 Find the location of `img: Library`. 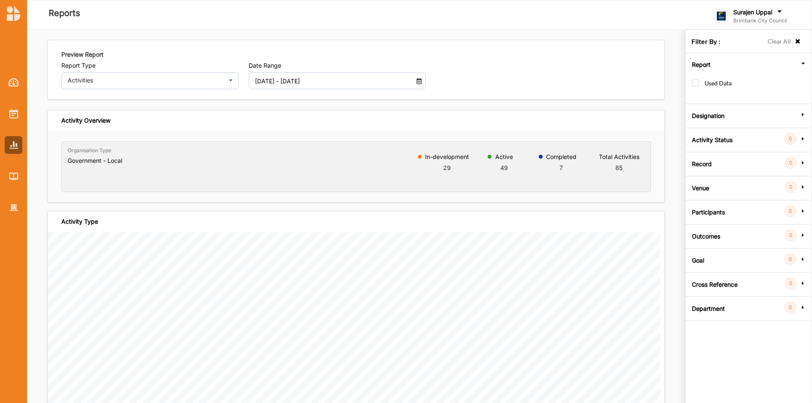

img: Library is located at coordinates (14, 176).